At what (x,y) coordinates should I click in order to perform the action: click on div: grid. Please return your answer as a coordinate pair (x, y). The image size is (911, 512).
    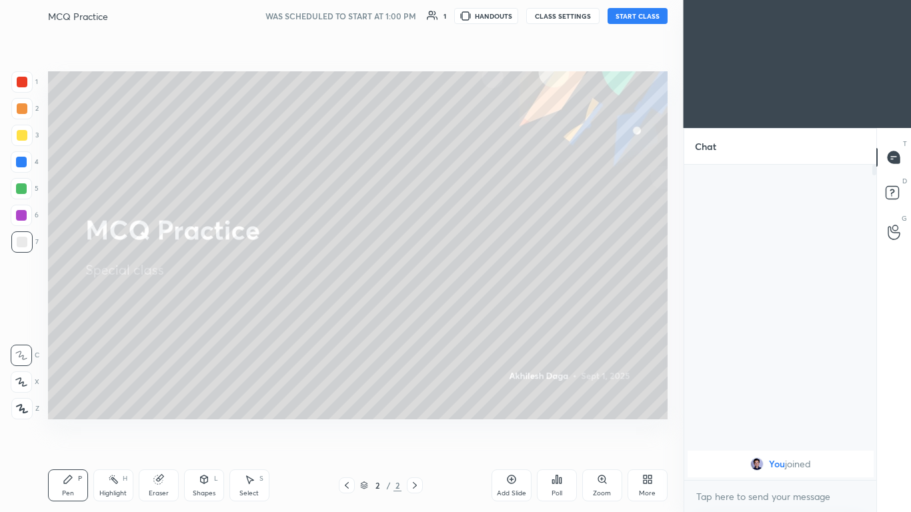
    Looking at the image, I should click on (781, 464).